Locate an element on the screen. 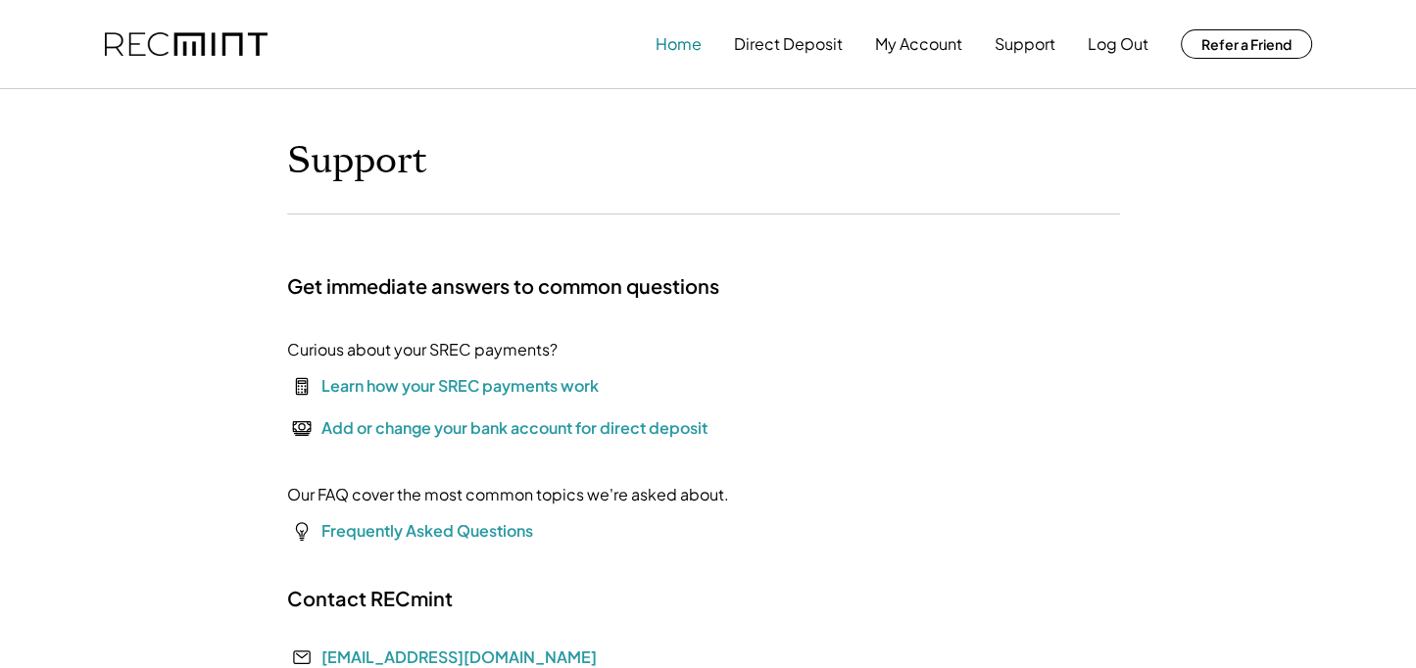 The width and height of the screenshot is (1416, 668). button: Home is located at coordinates (678, 44).